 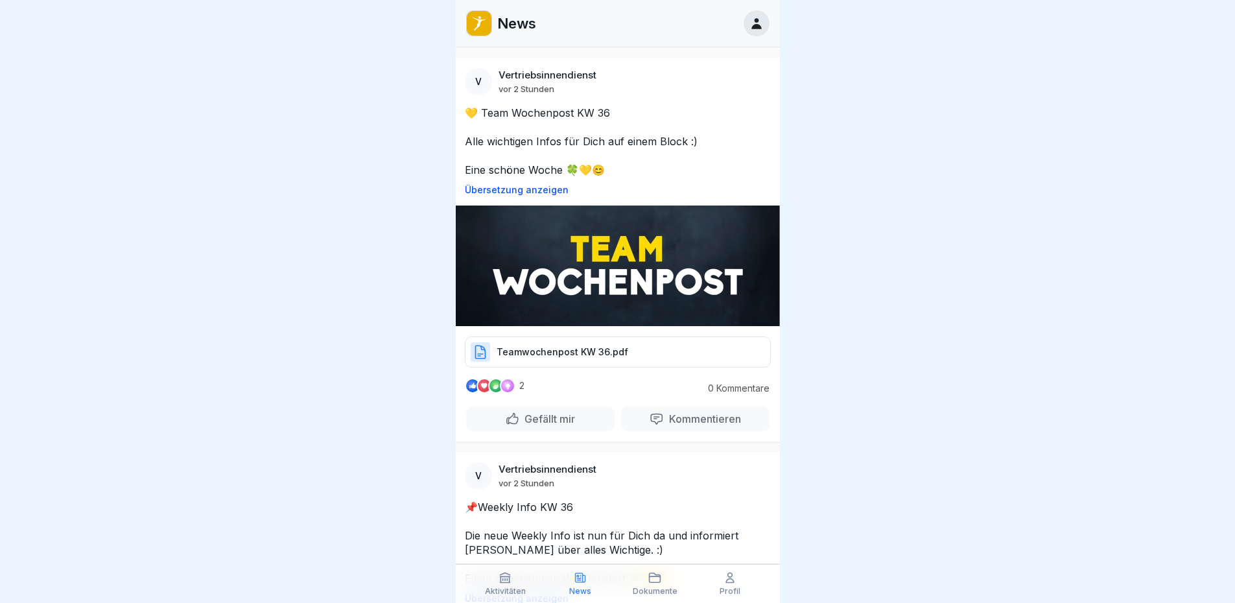 What do you see at coordinates (702, 419) in the screenshot?
I see `p: Kommentieren` at bounding box center [702, 419].